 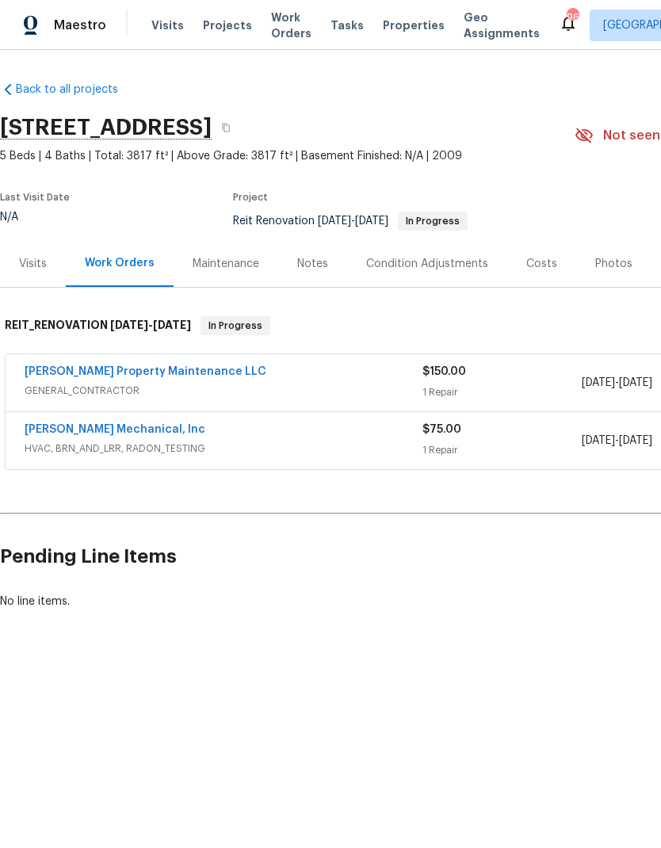 What do you see at coordinates (226, 128) in the screenshot?
I see `button: Copy Address` at bounding box center [226, 128].